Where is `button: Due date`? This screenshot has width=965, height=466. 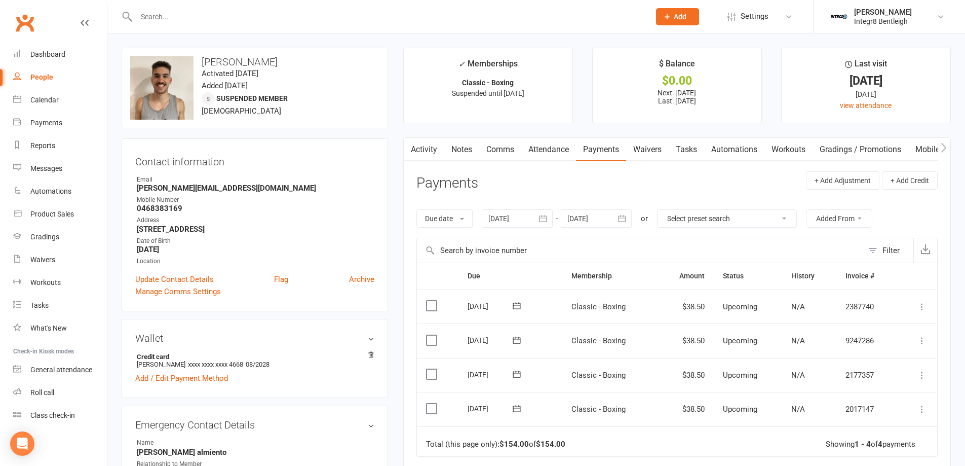
button: Due date is located at coordinates (444, 218).